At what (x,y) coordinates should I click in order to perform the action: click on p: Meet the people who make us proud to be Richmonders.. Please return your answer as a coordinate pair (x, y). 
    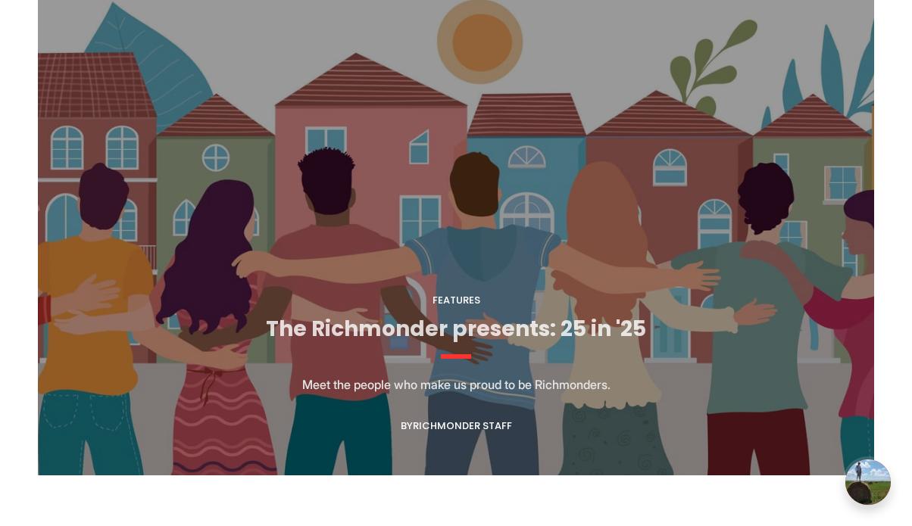
    Looking at the image, I should click on (456, 385).